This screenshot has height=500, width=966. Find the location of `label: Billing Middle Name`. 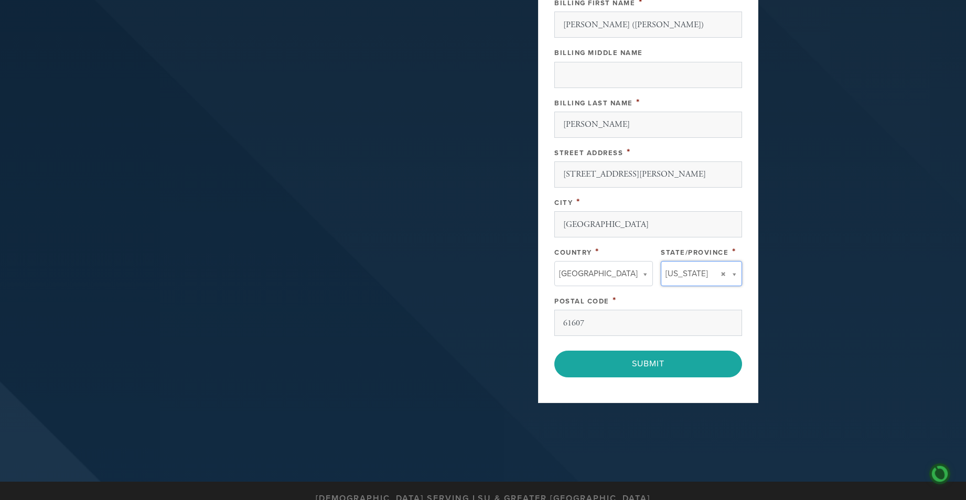

label: Billing Middle Name is located at coordinates (598, 53).